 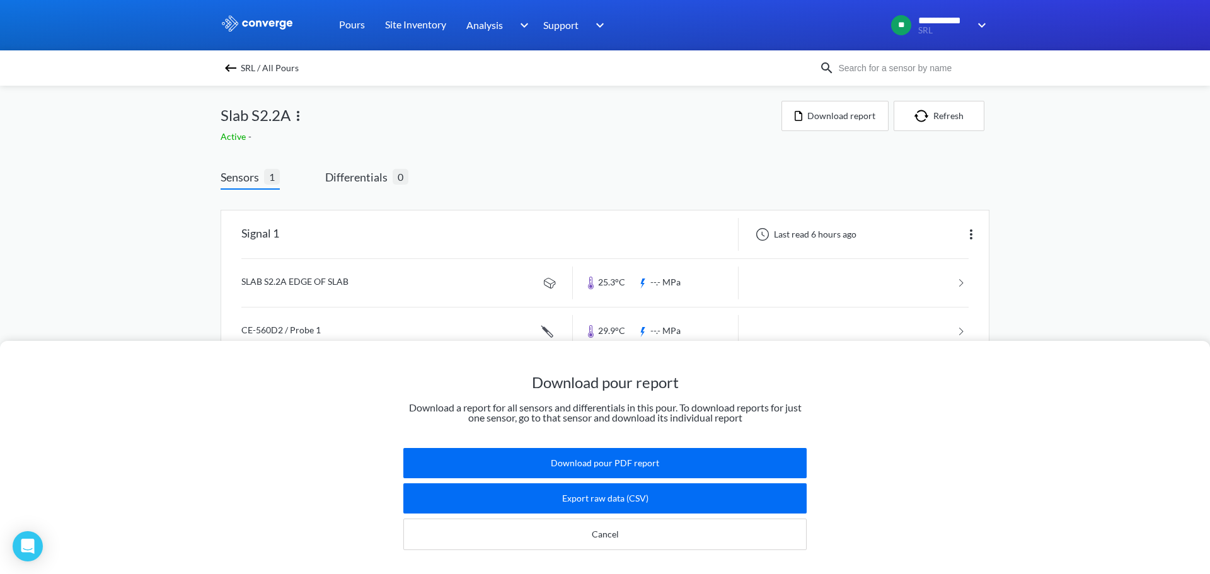 What do you see at coordinates (944, 30) in the screenshot?
I see `span: SRL` at bounding box center [944, 30].